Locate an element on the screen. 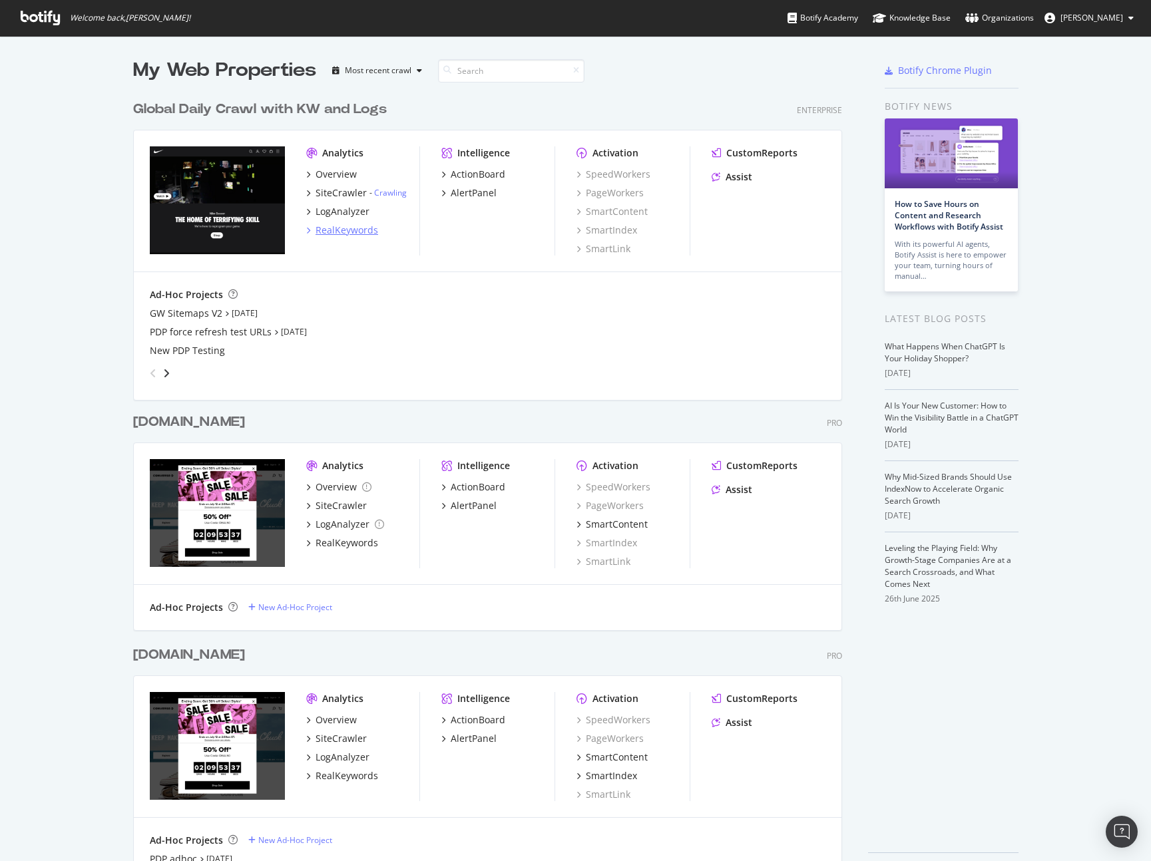  div: Botify Academy is located at coordinates (823, 18).